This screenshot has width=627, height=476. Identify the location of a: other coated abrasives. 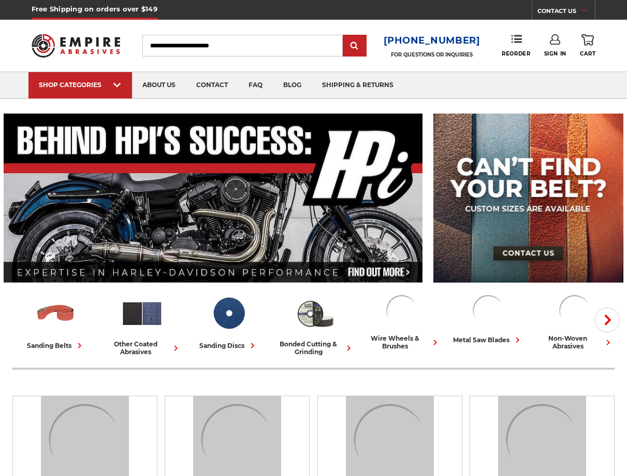
(142, 323).